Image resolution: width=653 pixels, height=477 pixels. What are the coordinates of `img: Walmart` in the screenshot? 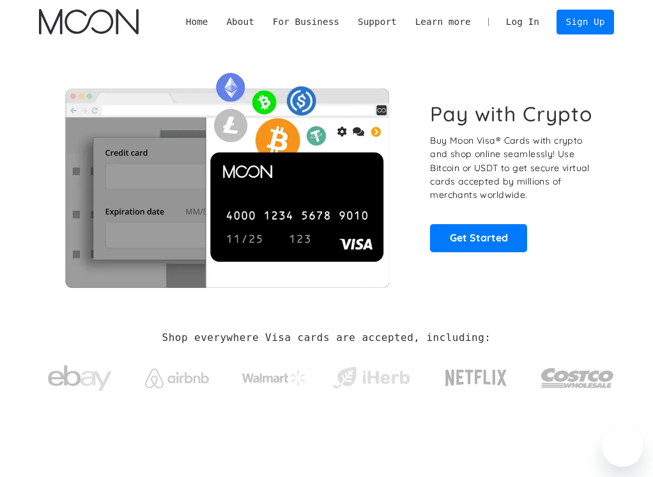 It's located at (274, 378).